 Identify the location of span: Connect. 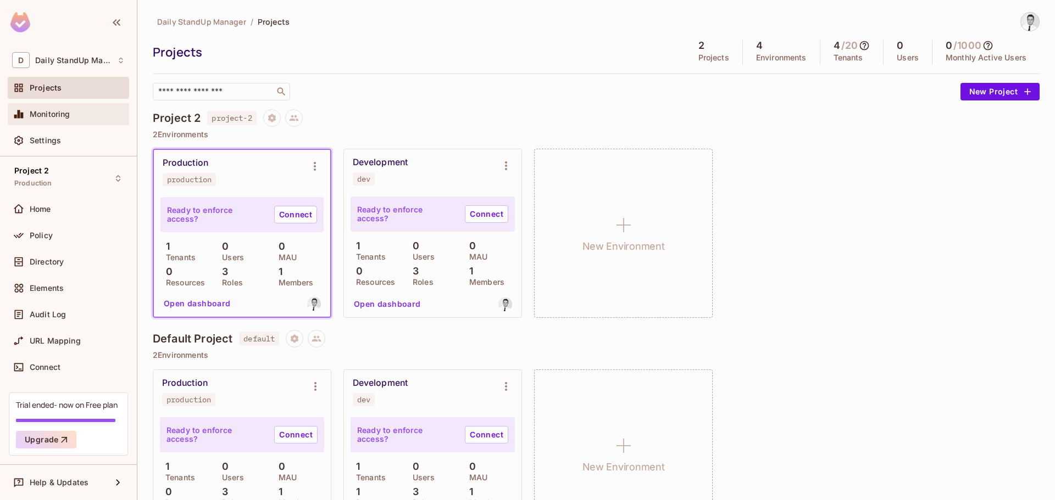
(45, 367).